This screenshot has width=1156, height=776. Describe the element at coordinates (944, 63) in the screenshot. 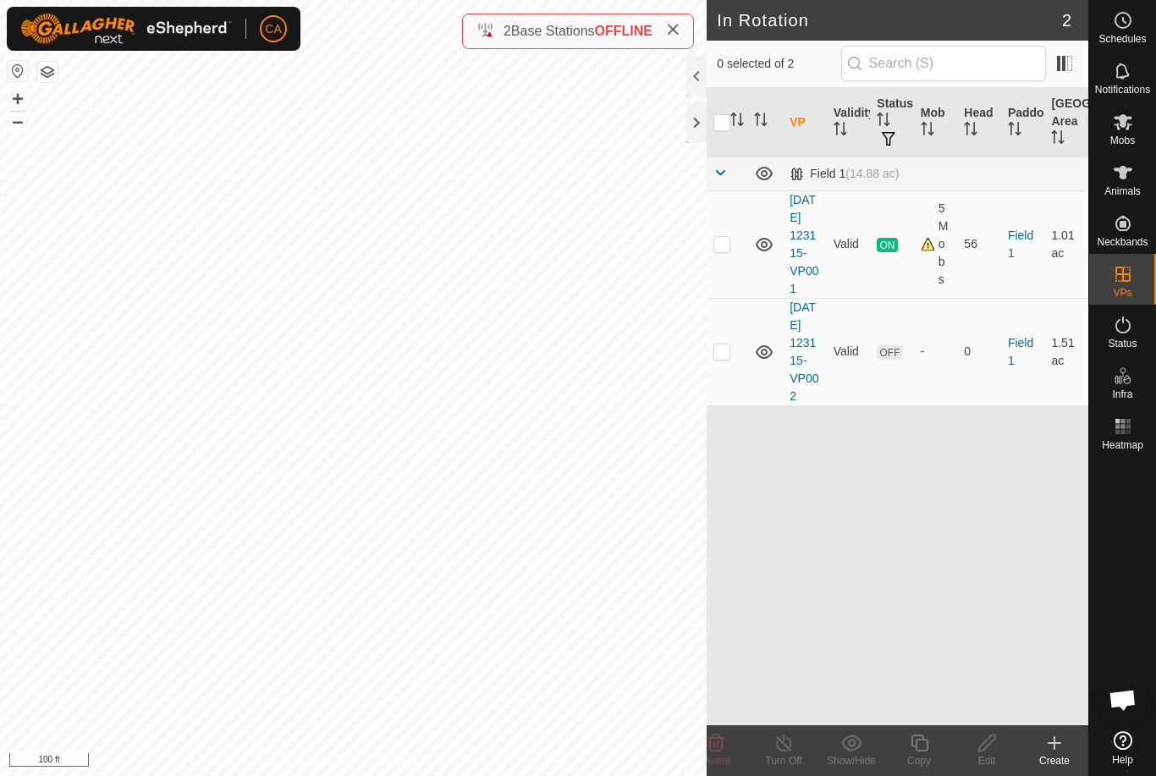

I see `input: Search (S)` at that location.